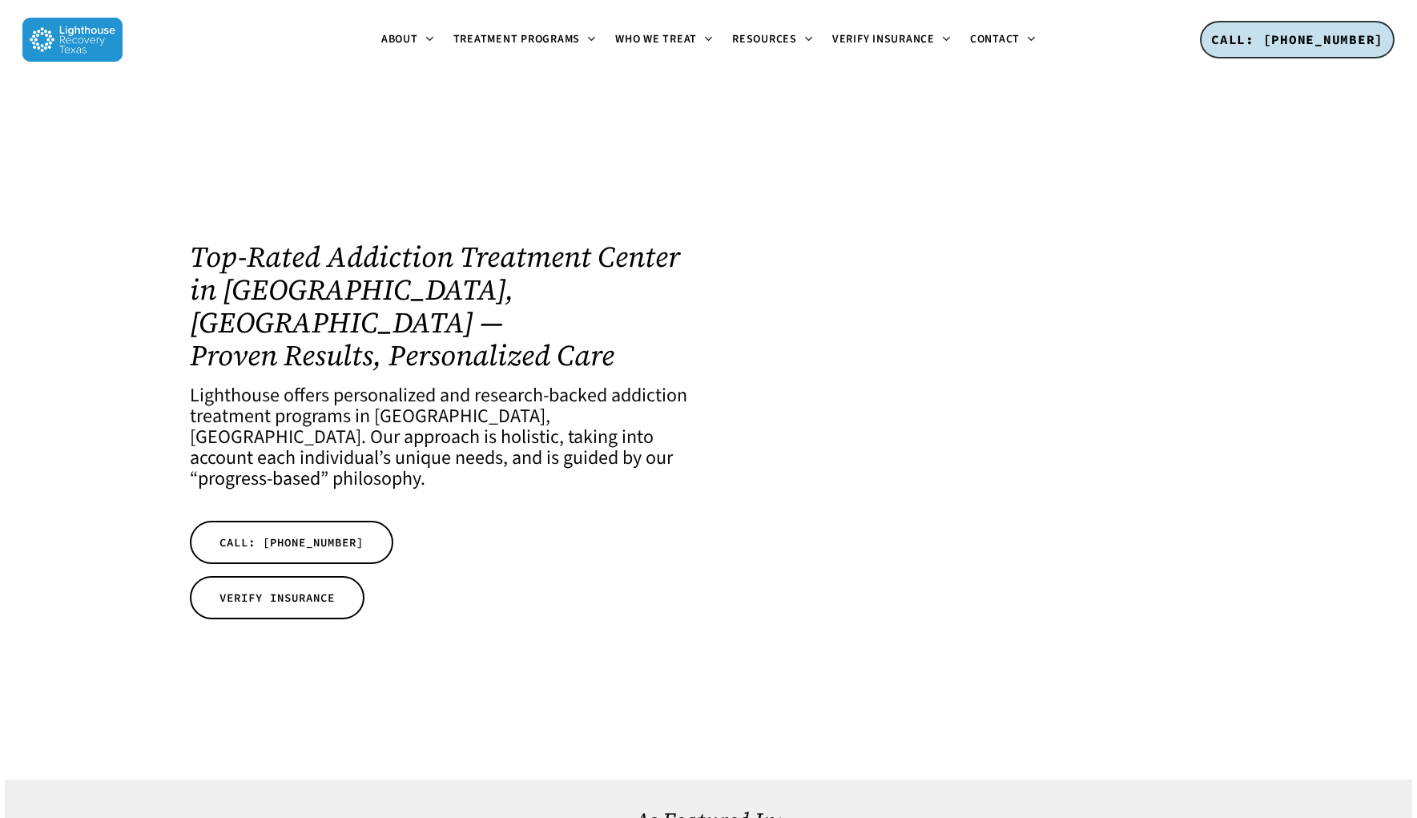  What do you see at coordinates (400, 39) in the screenshot?
I see `span: About` at bounding box center [400, 39].